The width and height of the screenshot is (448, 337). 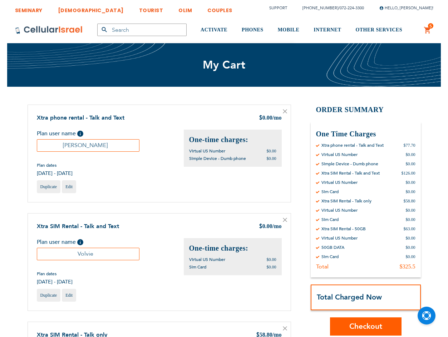 I want to click on strong: Total Charged Now, so click(x=349, y=297).